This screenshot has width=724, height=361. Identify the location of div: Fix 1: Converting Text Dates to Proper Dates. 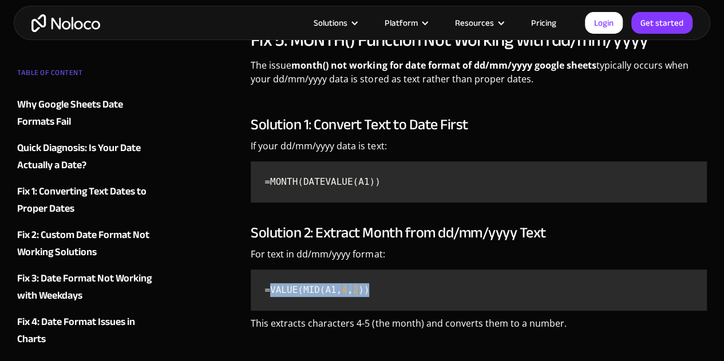
(85, 200).